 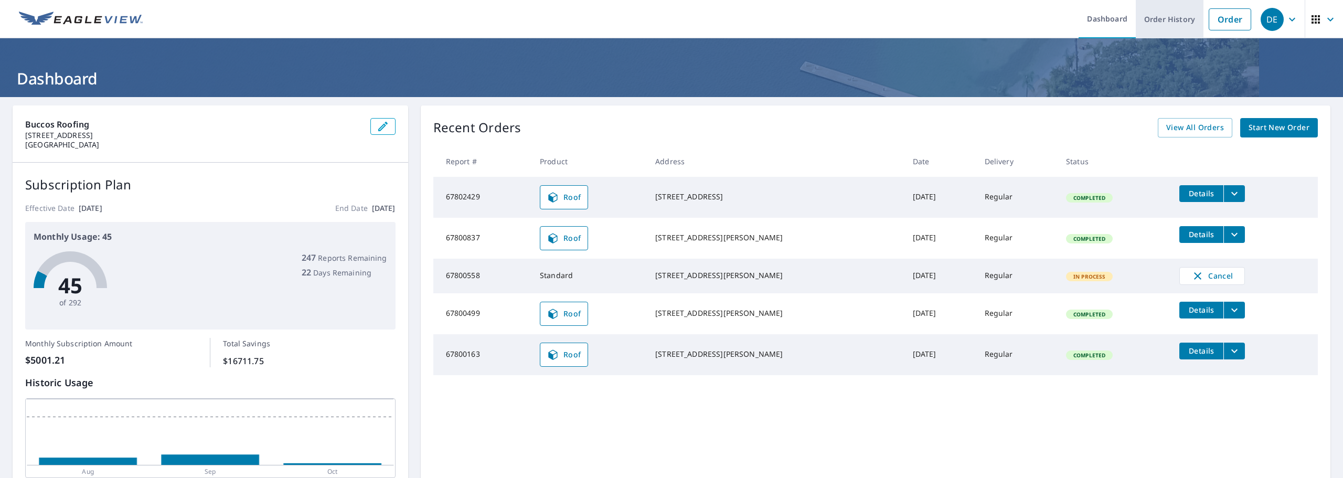 I want to click on button: detailsBtn-67800163, so click(x=1201, y=351).